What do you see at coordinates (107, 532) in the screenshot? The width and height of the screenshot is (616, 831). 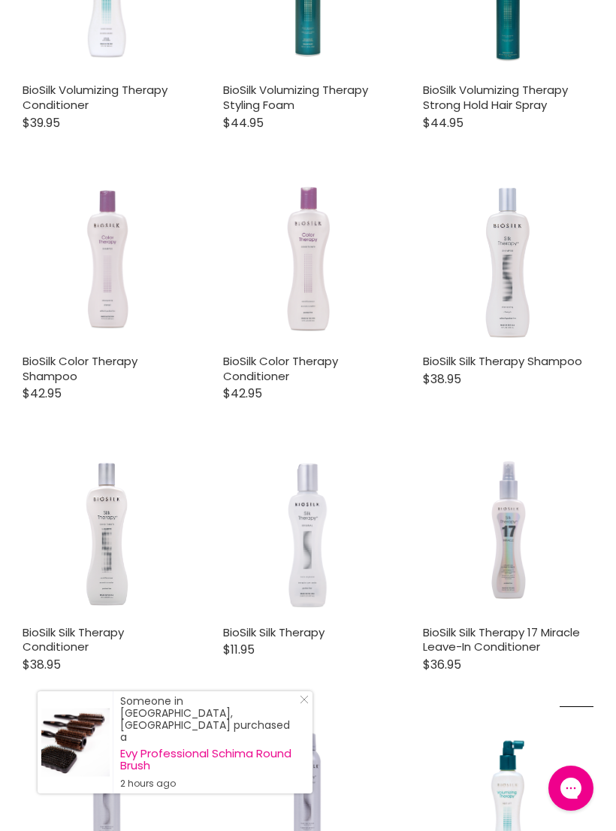 I see `img: BioSilk Silk Therapy Conditioner` at bounding box center [107, 532].